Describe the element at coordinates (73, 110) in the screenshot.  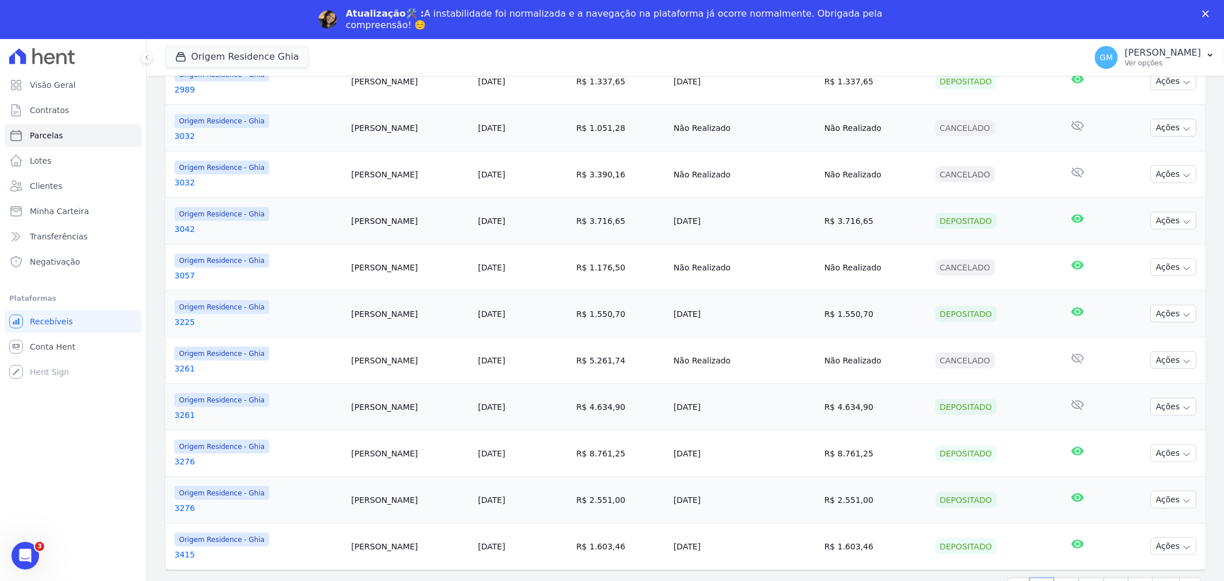
I see `a: Contratos` at that location.